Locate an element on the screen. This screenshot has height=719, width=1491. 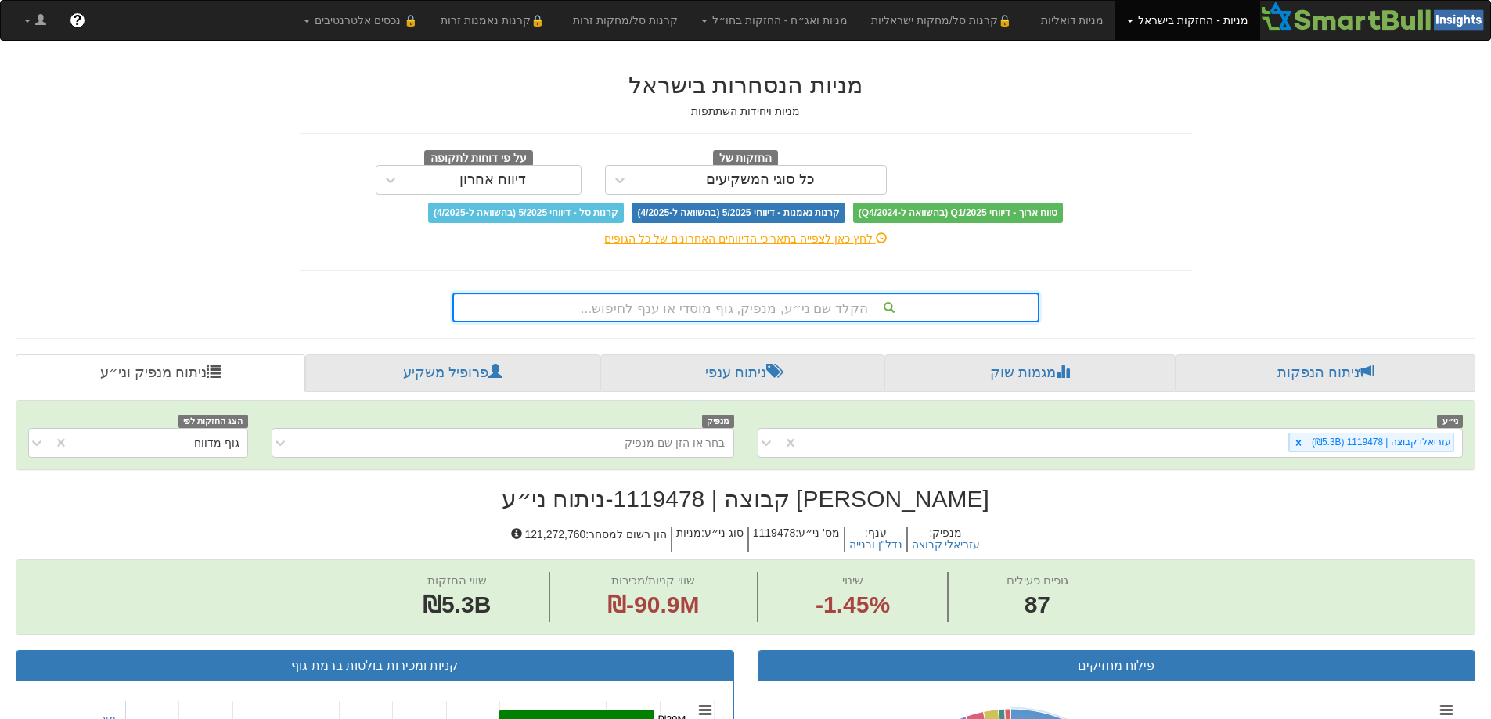
h5: מס' ני״ע : 1119478 is located at coordinates (795, 539).